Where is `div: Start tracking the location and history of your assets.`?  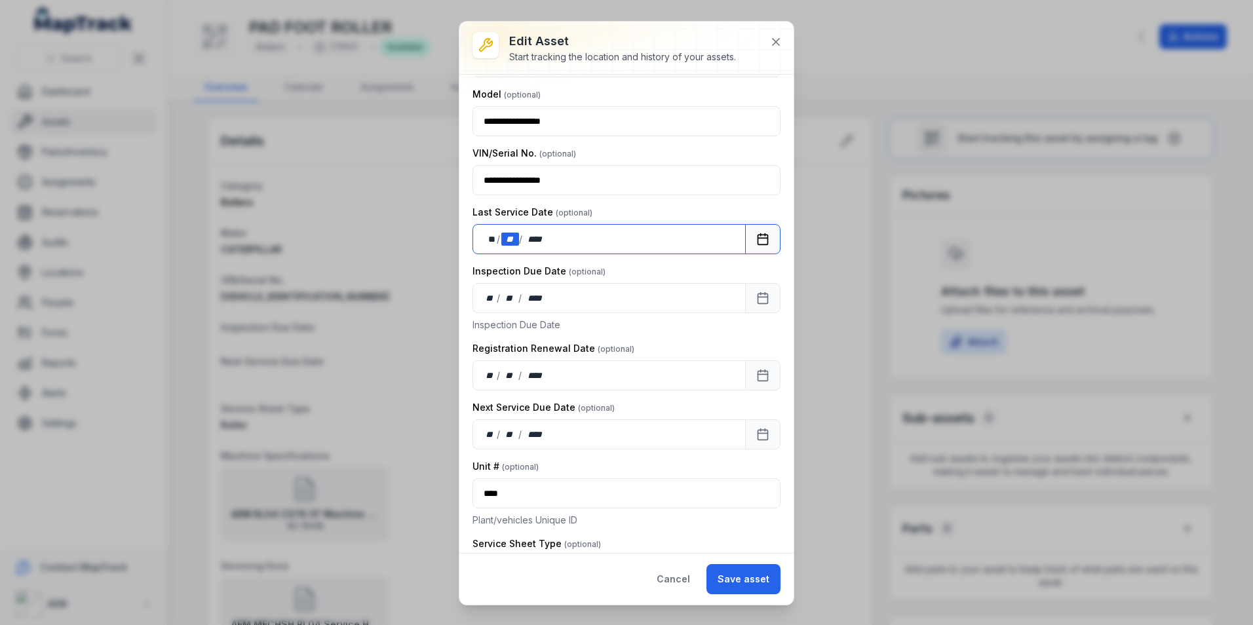
div: Start tracking the location and history of your assets. is located at coordinates (623, 57).